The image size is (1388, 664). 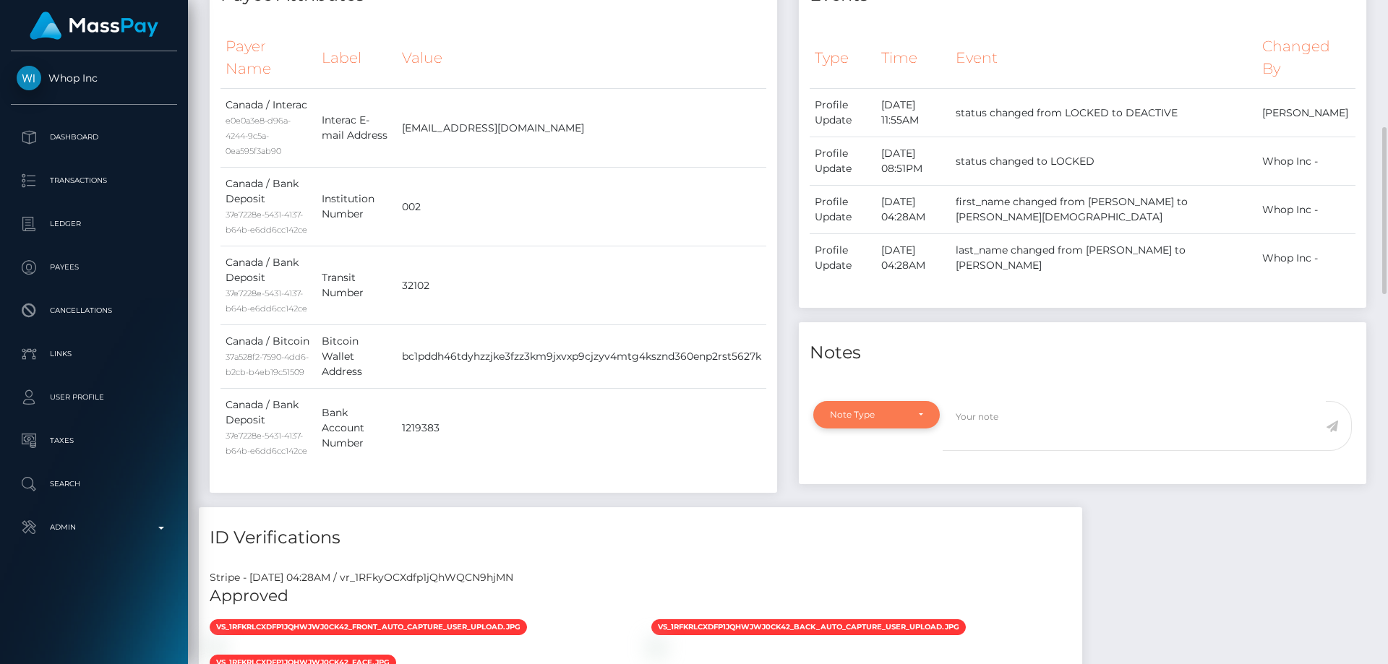 What do you see at coordinates (94, 137) in the screenshot?
I see `a: Dashboard` at bounding box center [94, 137].